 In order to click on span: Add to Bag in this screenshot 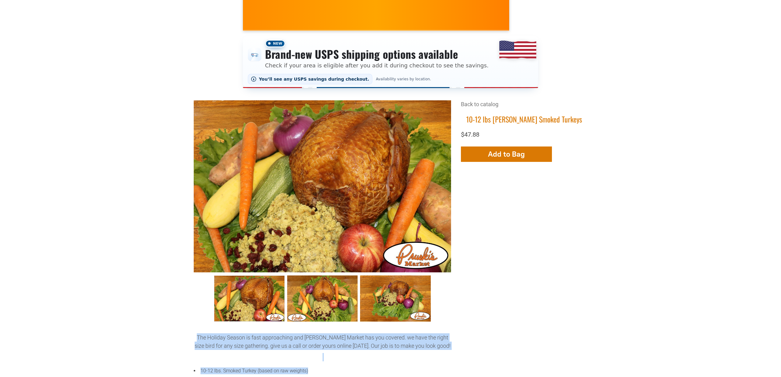, I will do `click(506, 154)`.